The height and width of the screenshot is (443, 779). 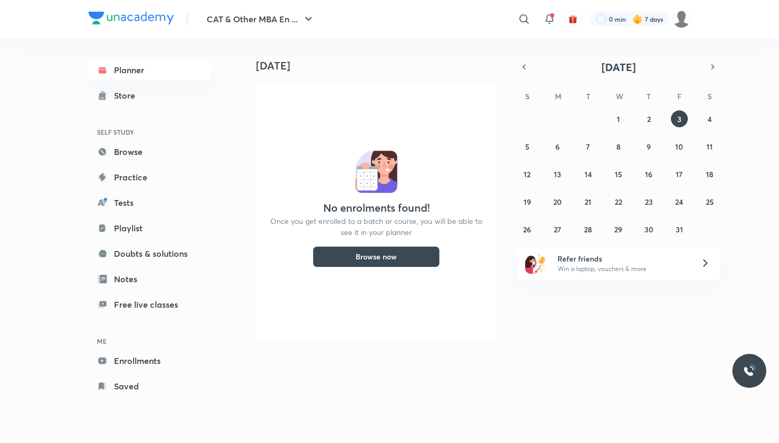 I want to click on abbr: October 16, 2025, so click(x=649, y=174).